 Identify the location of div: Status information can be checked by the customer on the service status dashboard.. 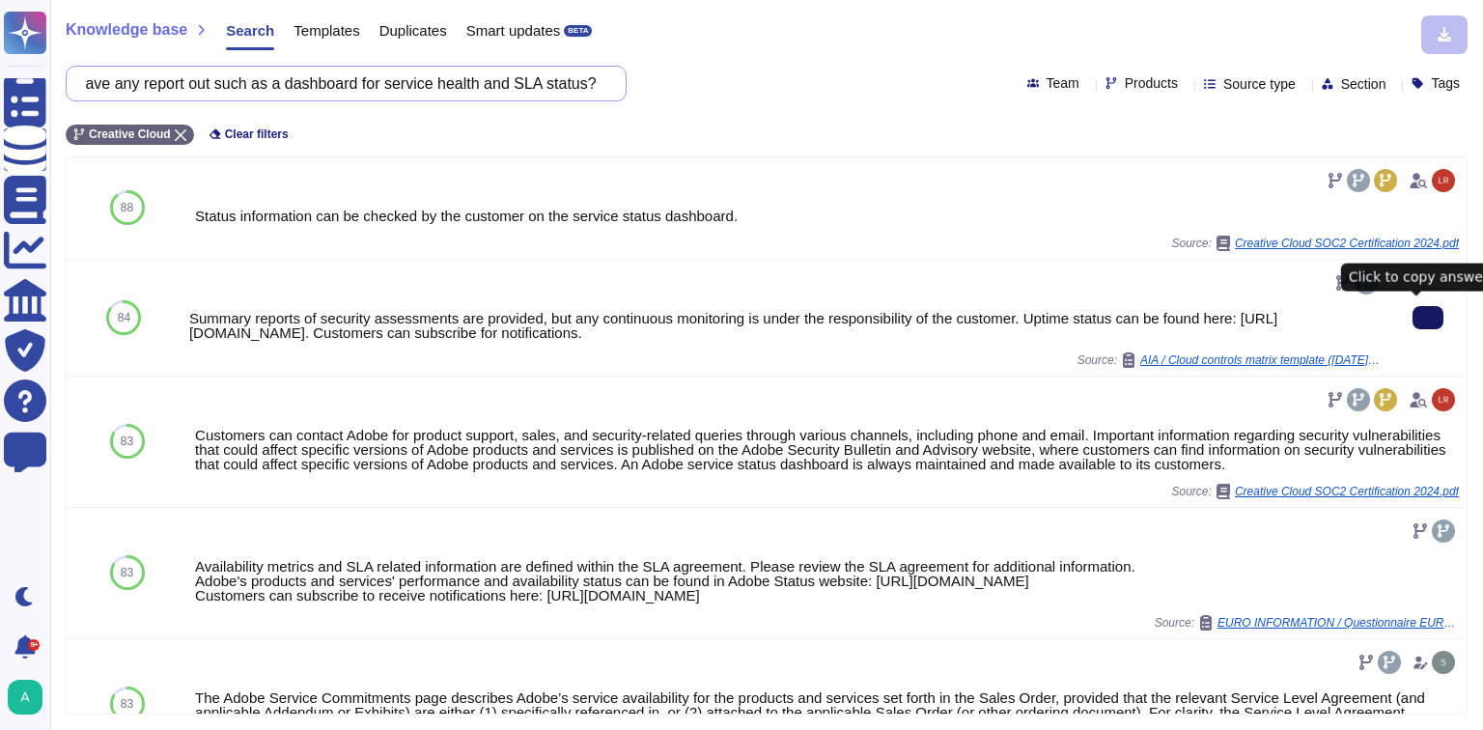
(826, 215).